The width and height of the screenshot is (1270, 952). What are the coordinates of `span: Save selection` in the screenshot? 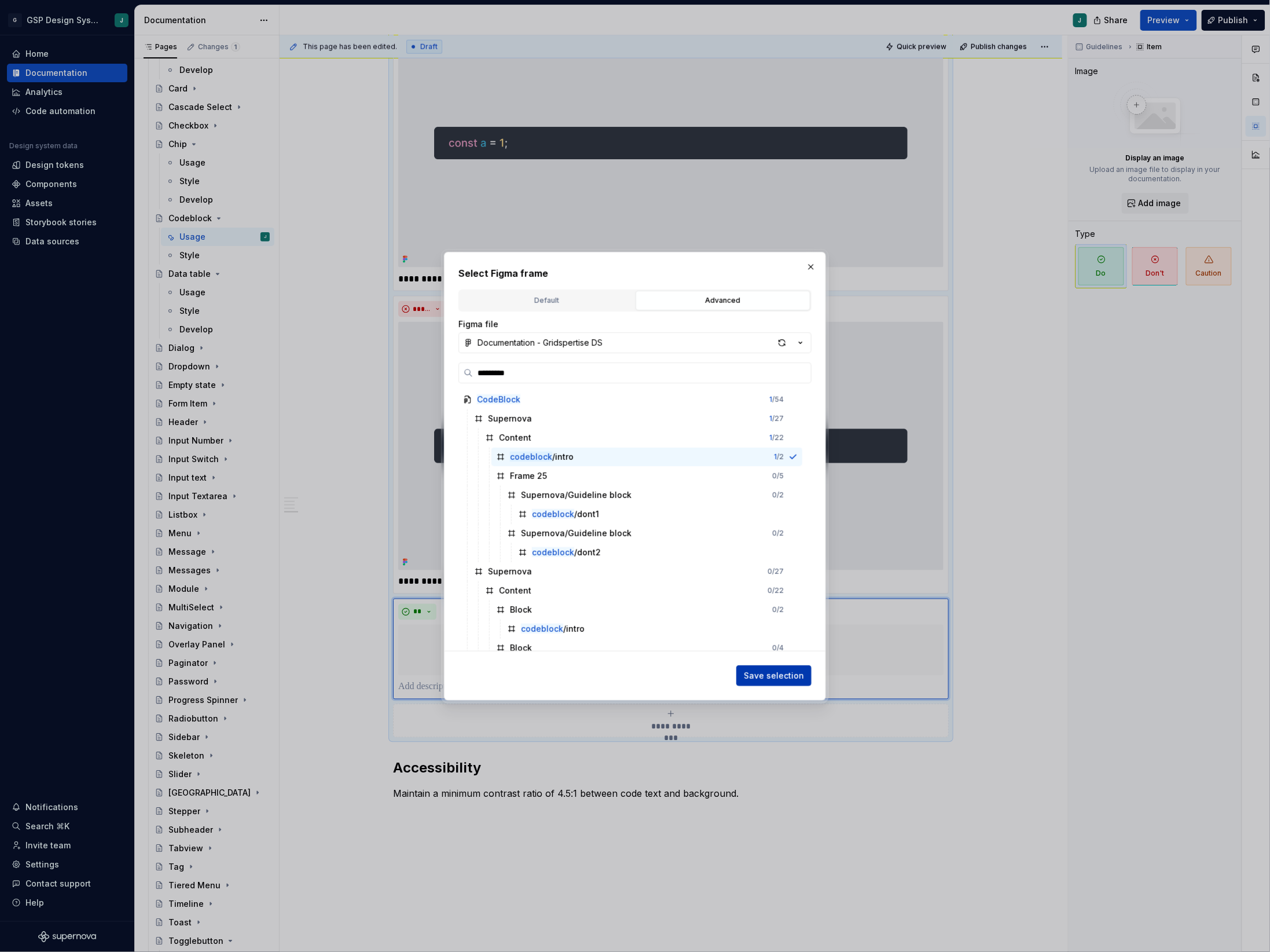 It's located at (774, 676).